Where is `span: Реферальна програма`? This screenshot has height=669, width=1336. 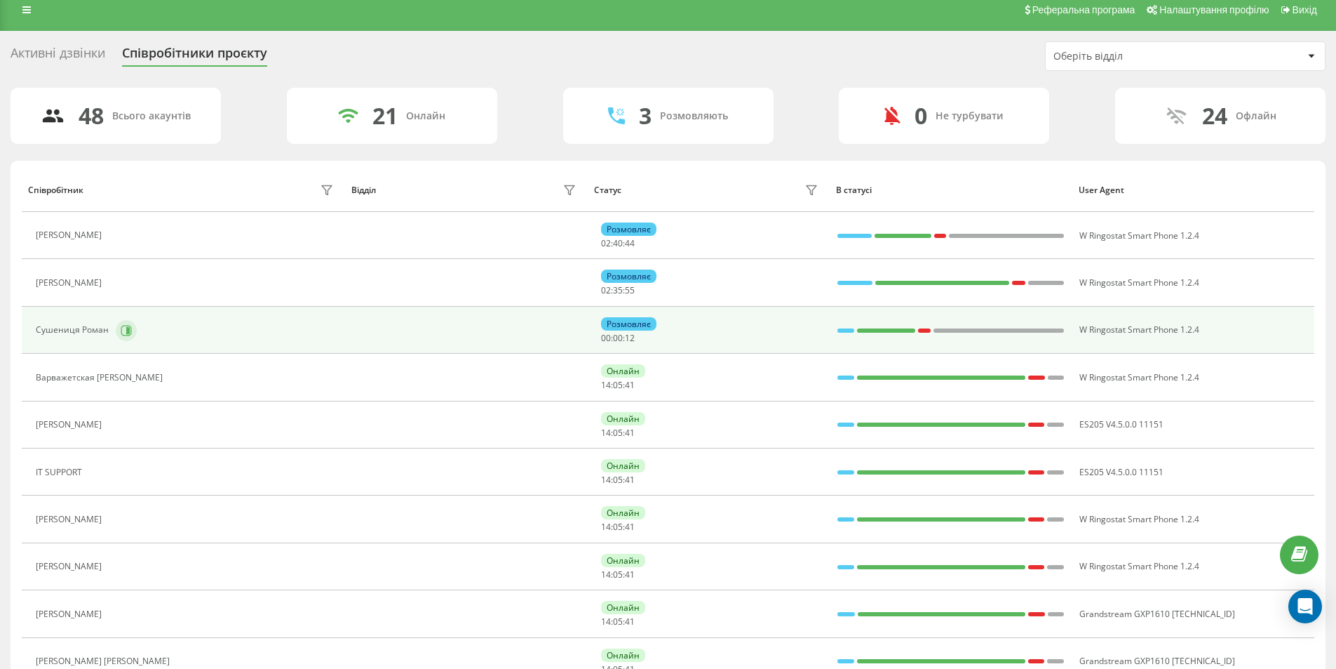 span: Реферальна програма is located at coordinates (1084, 10).